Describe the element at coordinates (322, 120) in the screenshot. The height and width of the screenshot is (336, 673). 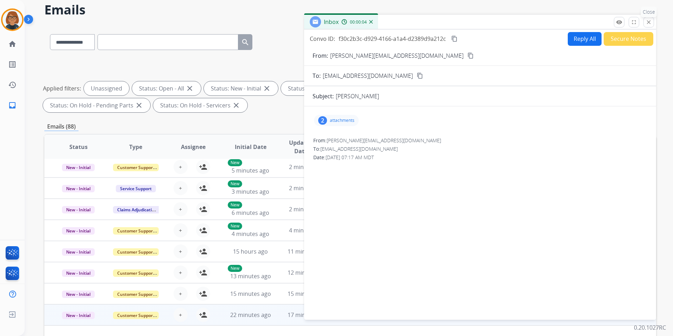
I see `div: 2` at that location.